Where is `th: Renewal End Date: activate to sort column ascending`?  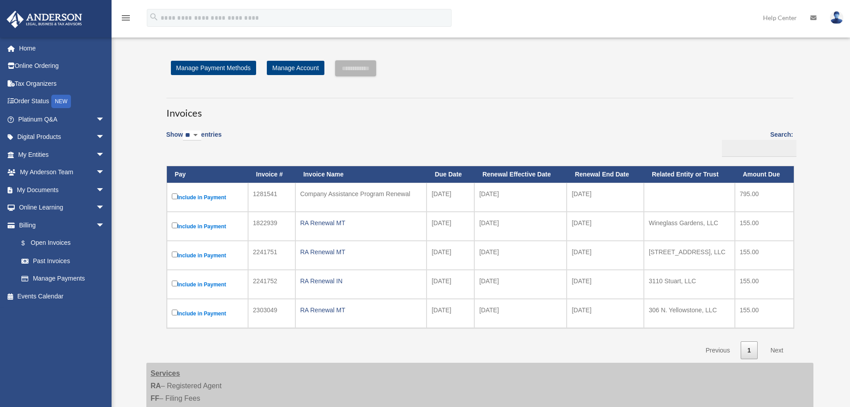
th: Renewal End Date: activate to sort column ascending is located at coordinates (605, 174).